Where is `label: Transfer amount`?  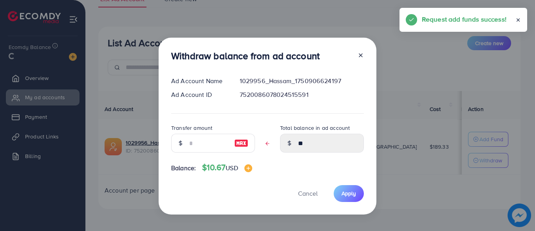 label: Transfer amount is located at coordinates (191, 128).